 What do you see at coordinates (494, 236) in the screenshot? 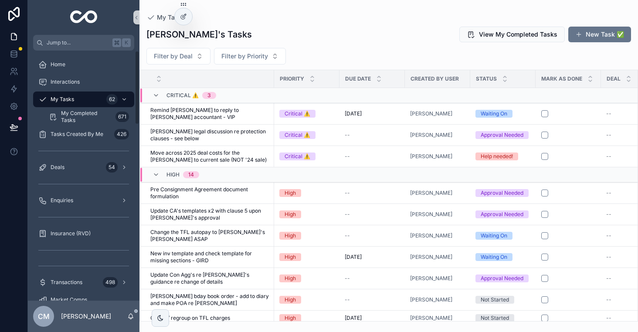
I see `div: Waiting On` at bounding box center [494, 236].